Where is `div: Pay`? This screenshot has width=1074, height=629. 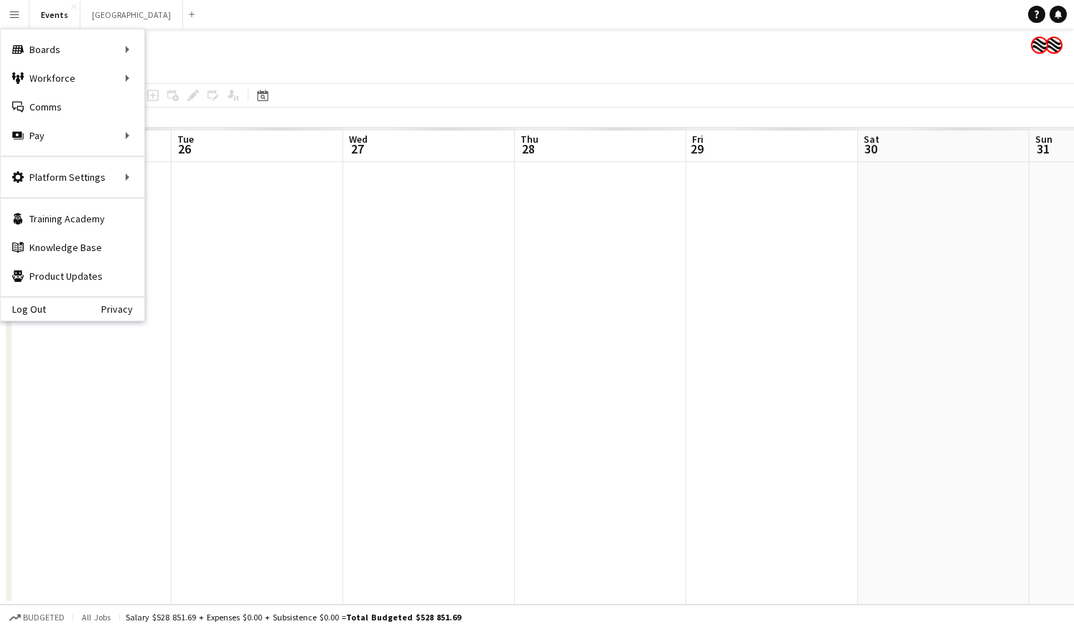 div: Pay is located at coordinates (72, 136).